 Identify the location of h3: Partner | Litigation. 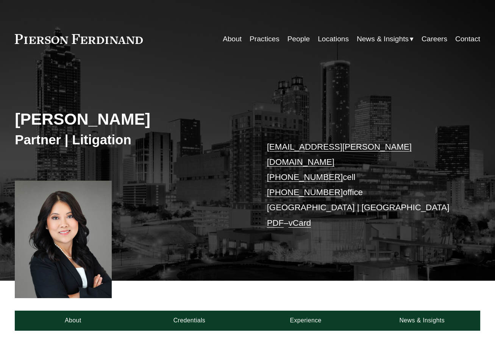
(131, 139).